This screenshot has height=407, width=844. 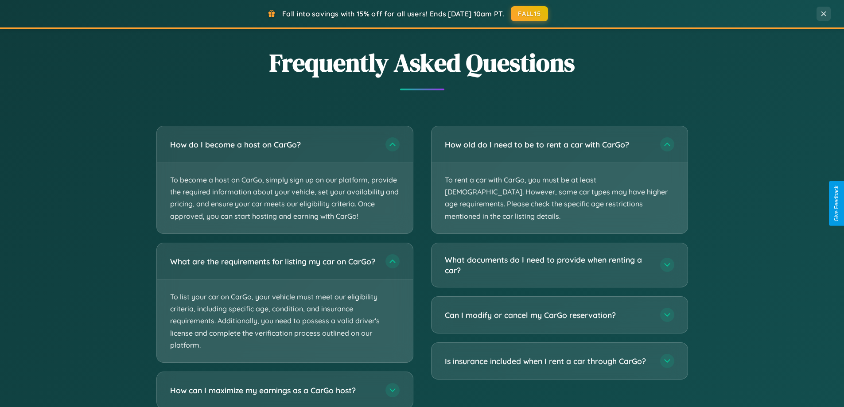 I want to click on h3: What are the requirements for listing my car on CarGo?, so click(x=273, y=261).